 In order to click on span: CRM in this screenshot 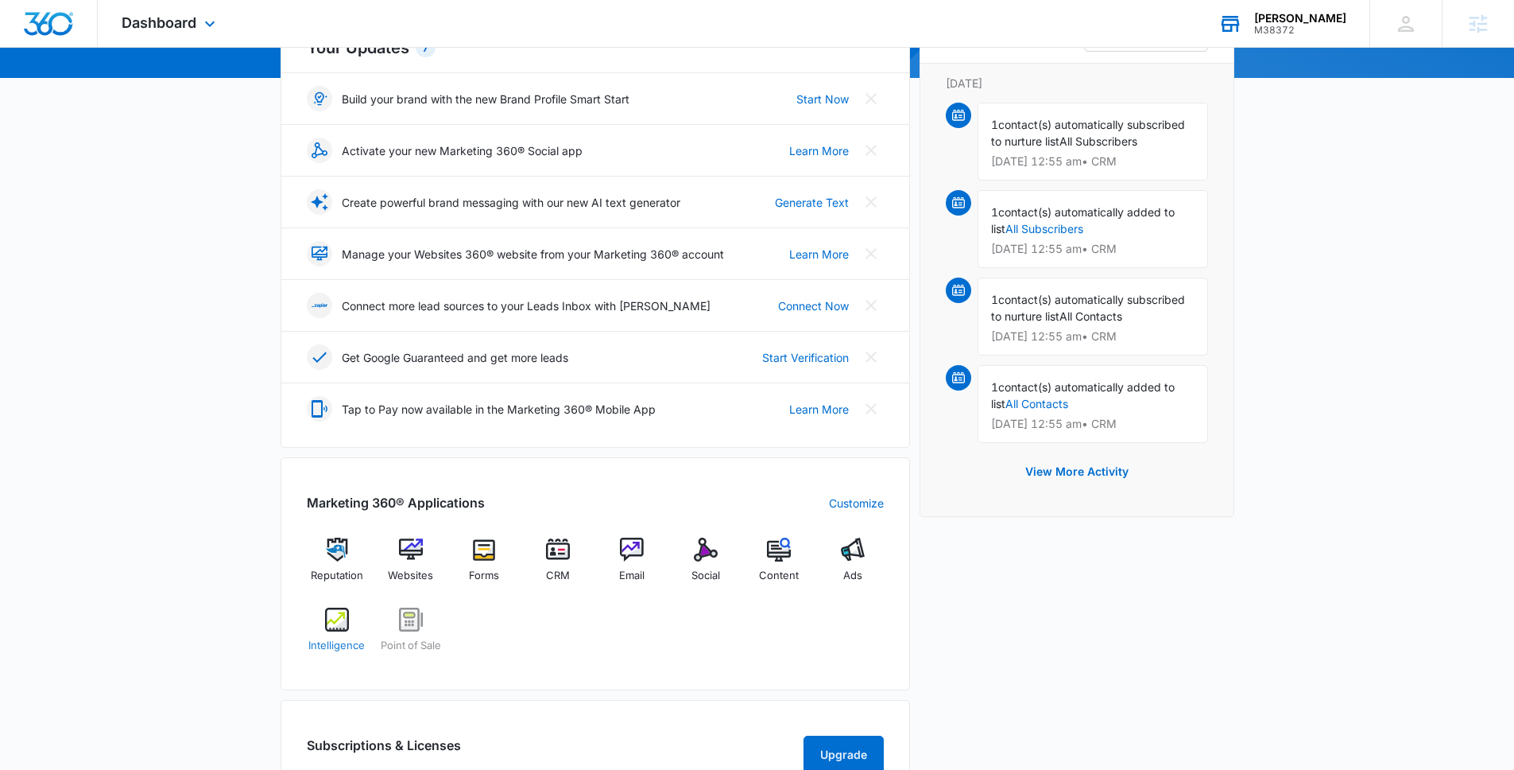, I will do `click(558, 576)`.